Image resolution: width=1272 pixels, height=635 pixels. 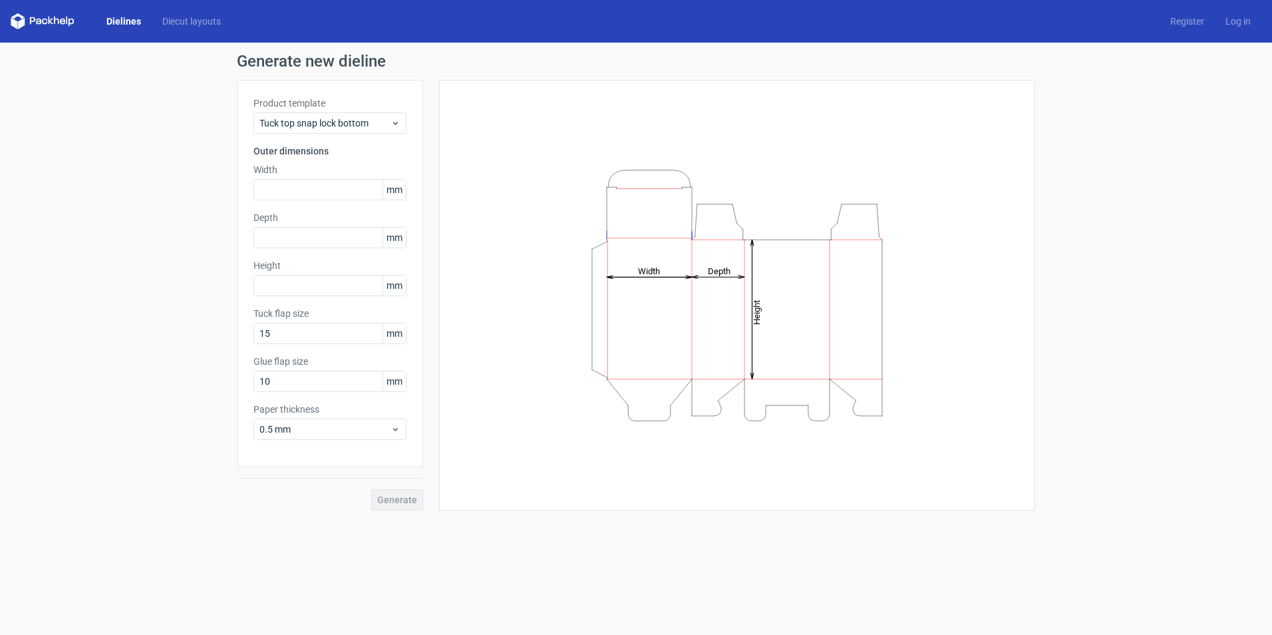 I want to click on span: Tuck top snap lock bottom, so click(x=325, y=123).